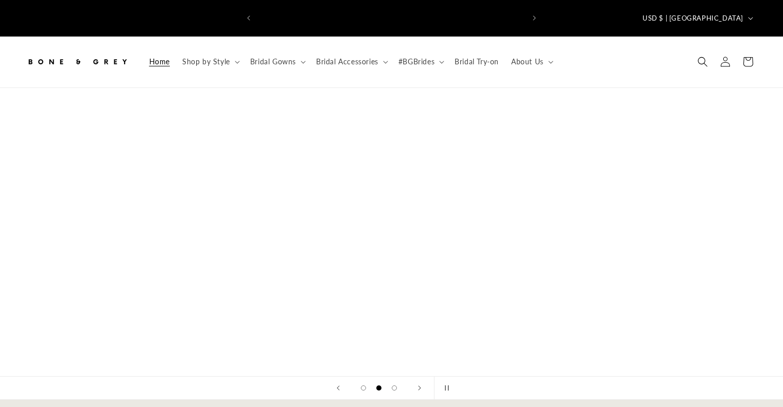 The height and width of the screenshot is (407, 783). What do you see at coordinates (417, 62) in the screenshot?
I see `span: #BGBrides` at bounding box center [417, 62].